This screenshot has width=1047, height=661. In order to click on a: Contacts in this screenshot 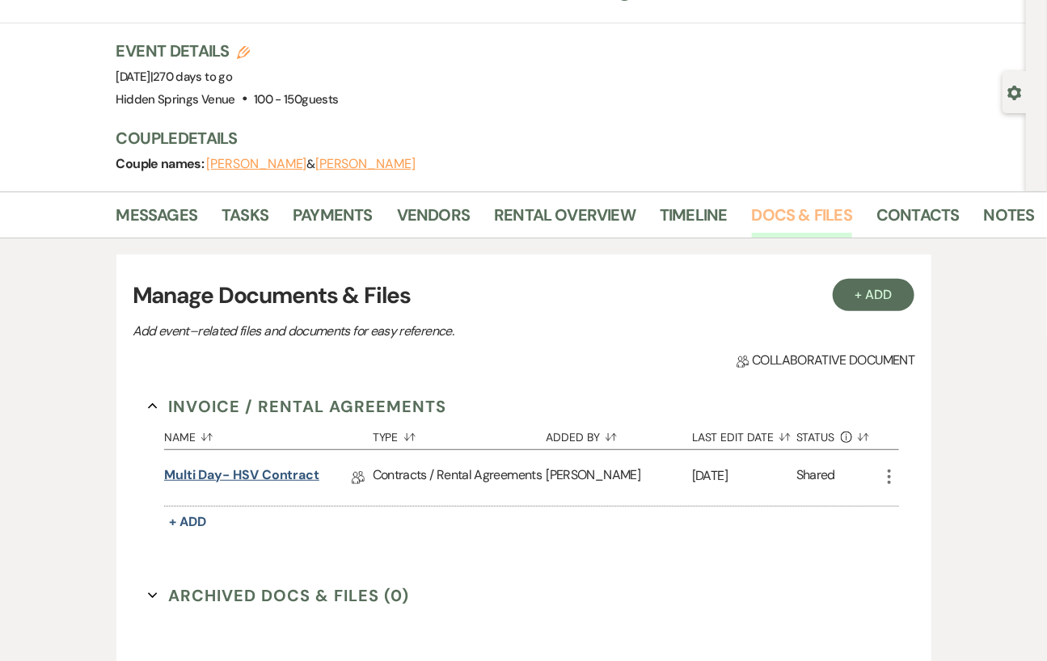, I will do `click(918, 220)`.